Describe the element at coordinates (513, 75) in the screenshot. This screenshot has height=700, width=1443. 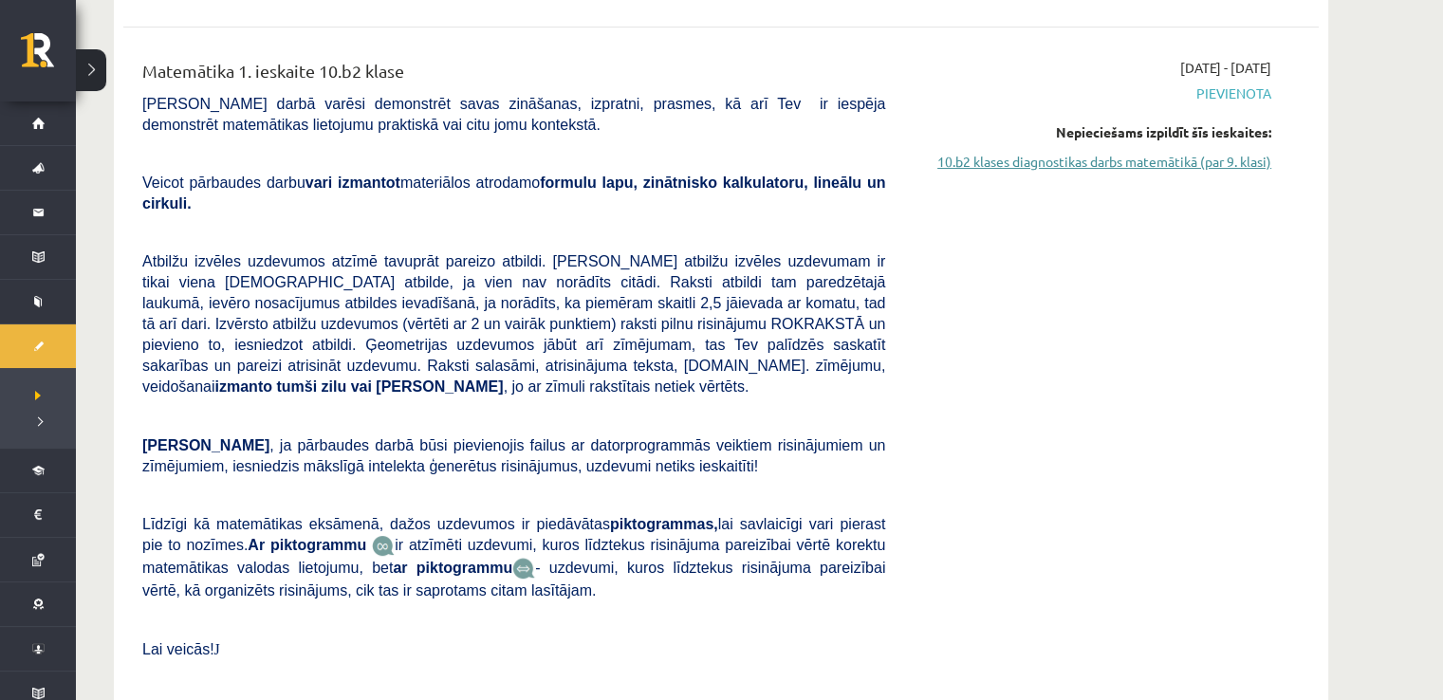
I see `div: Matemātika 1. ieskaite 10.b2 klase` at that location.